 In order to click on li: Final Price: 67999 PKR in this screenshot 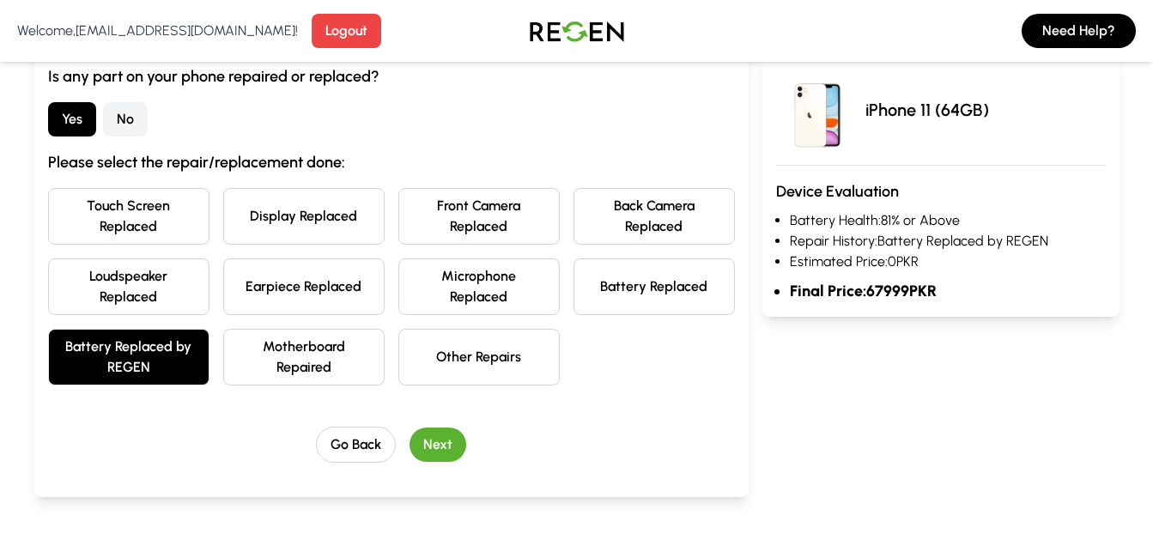, I will do `click(948, 291)`.